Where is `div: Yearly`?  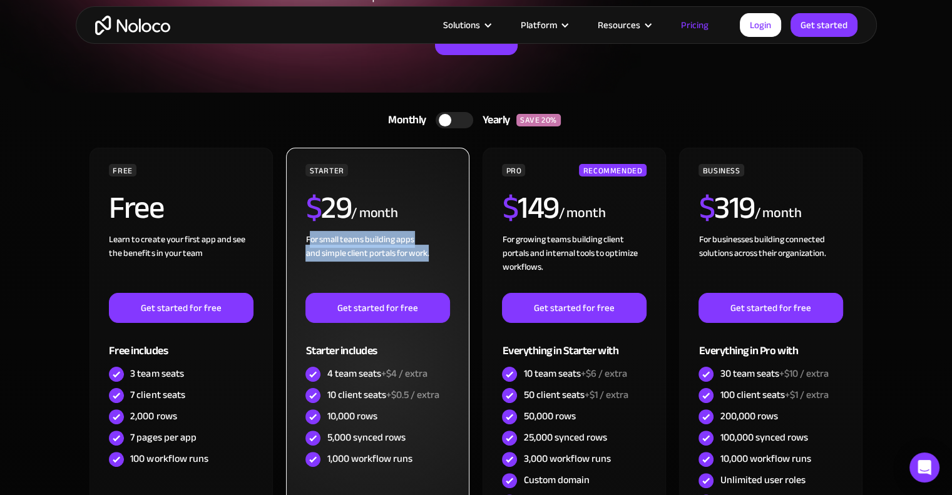 div: Yearly is located at coordinates (494, 120).